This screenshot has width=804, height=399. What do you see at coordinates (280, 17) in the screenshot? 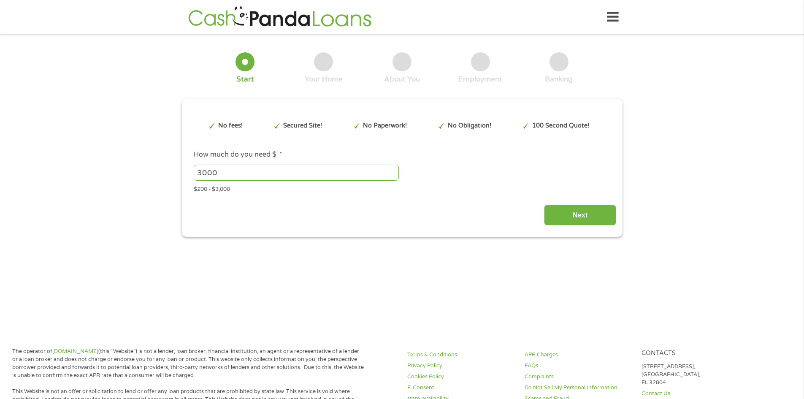
I see `img: GetLoanNow Logo` at bounding box center [280, 17].